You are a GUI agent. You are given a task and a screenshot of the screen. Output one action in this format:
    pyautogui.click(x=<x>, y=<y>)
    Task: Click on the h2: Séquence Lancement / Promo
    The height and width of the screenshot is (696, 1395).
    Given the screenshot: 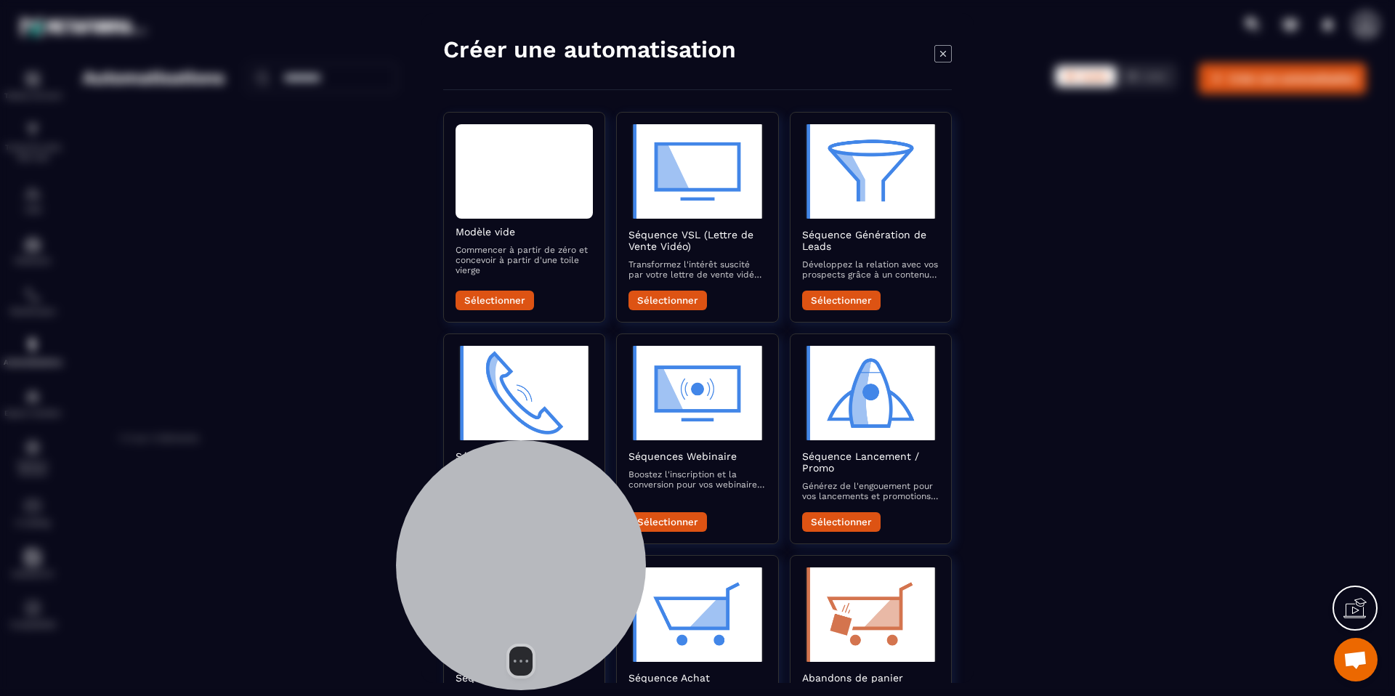 What is the action you would take?
    pyautogui.click(x=871, y=462)
    